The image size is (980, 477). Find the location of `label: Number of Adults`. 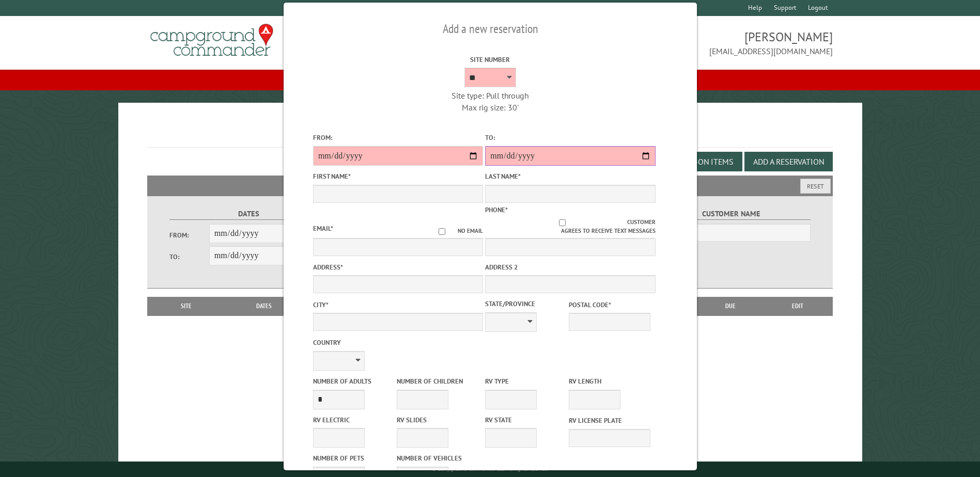

label: Number of Adults is located at coordinates (353, 381).